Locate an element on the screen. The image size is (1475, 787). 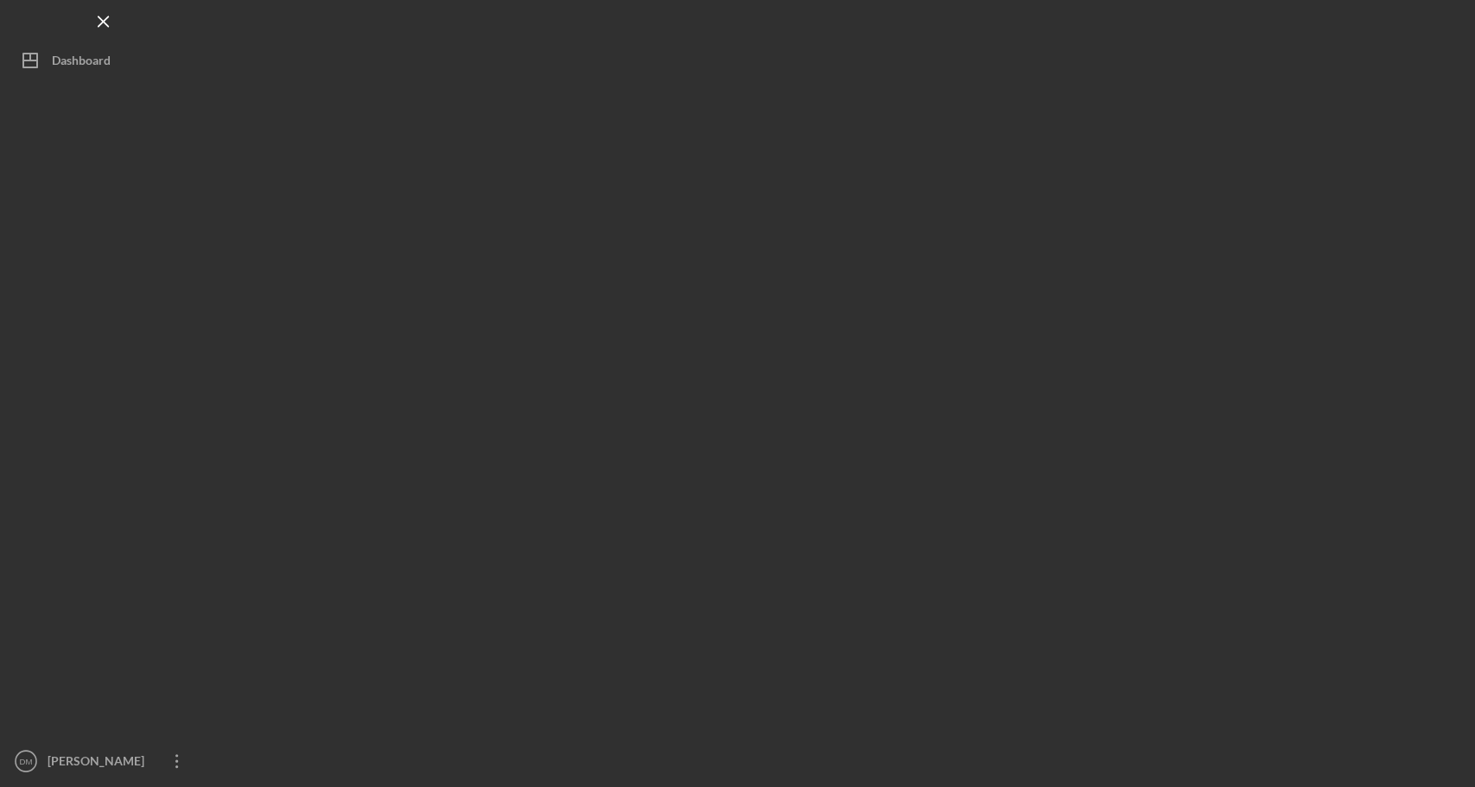
button: Dashboard is located at coordinates (104, 60).